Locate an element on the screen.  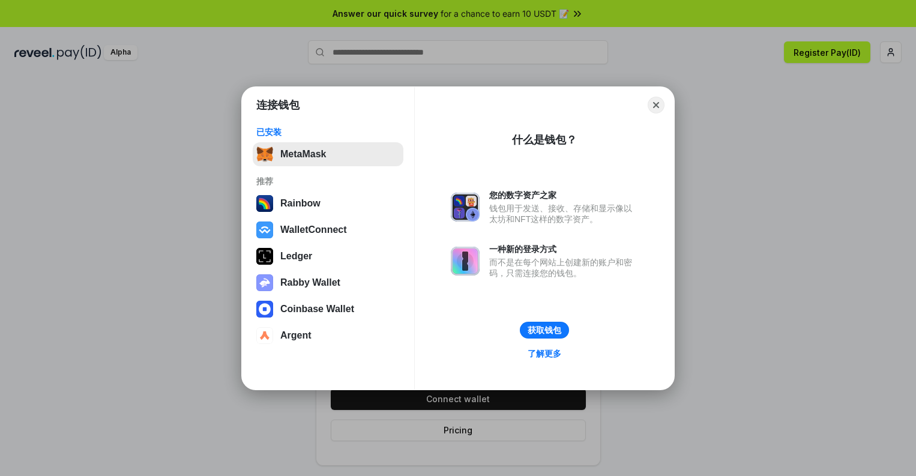
div: MetaMask is located at coordinates (303, 154).